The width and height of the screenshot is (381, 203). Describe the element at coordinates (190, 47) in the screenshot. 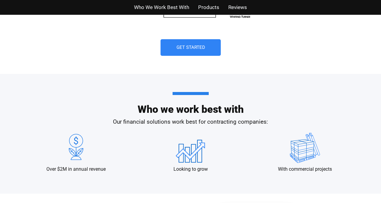

I see `span: Get Started` at that location.